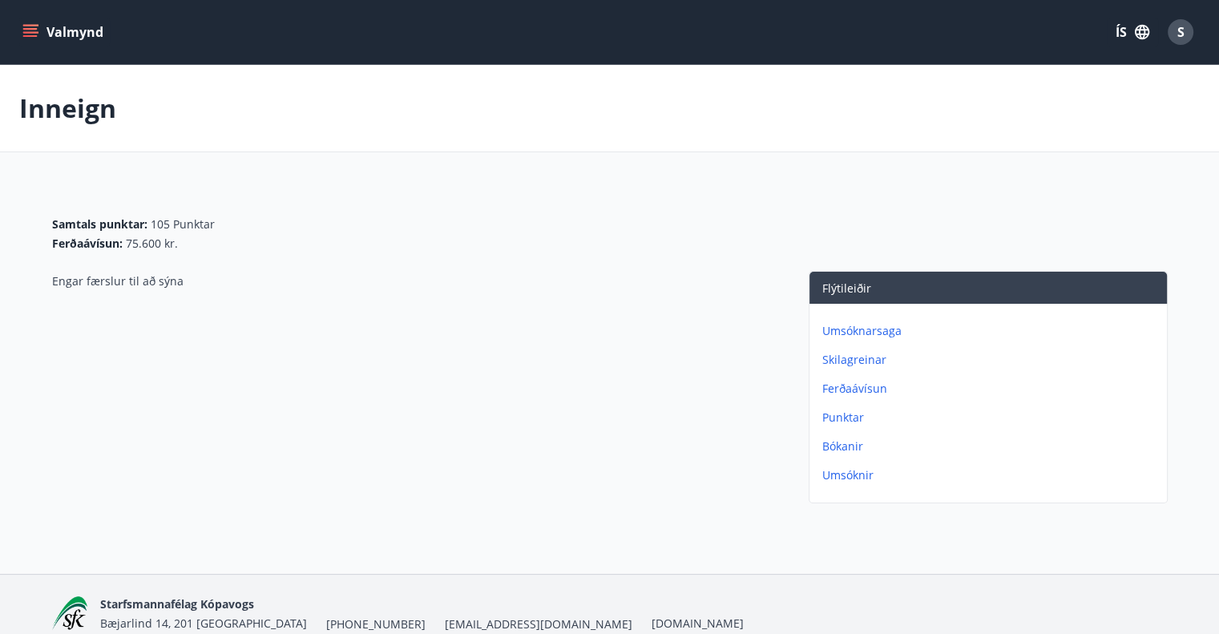 The width and height of the screenshot is (1219, 634). Describe the element at coordinates (183, 224) in the screenshot. I see `span: 105 Punktar` at that location.